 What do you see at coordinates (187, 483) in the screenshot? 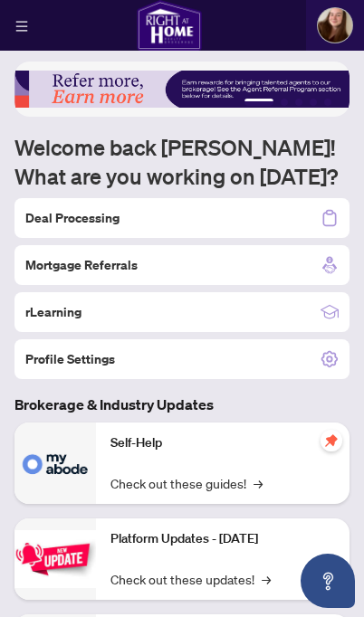
I see `a: Check out these guides!→` at bounding box center [187, 483].